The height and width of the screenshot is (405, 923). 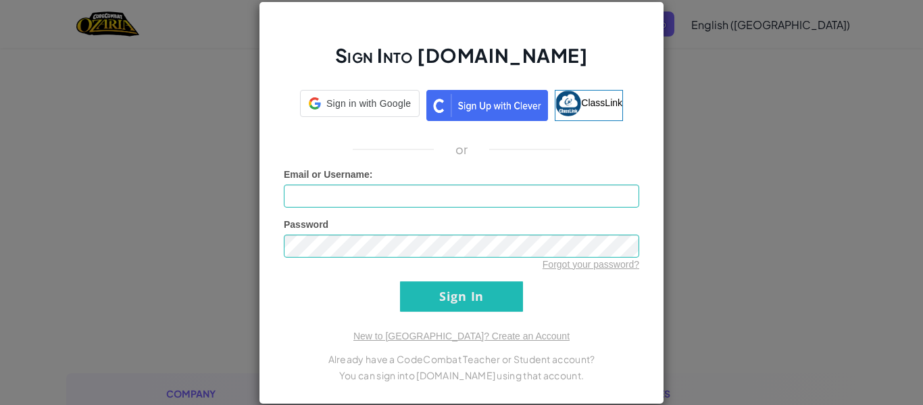 What do you see at coordinates (590, 264) in the screenshot?
I see `a: Forgot your password?` at bounding box center [590, 264].